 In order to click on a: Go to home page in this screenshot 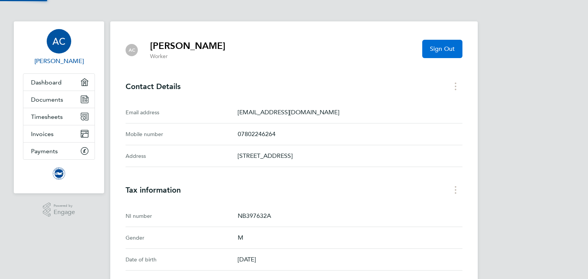, I will do `click(59, 174)`.